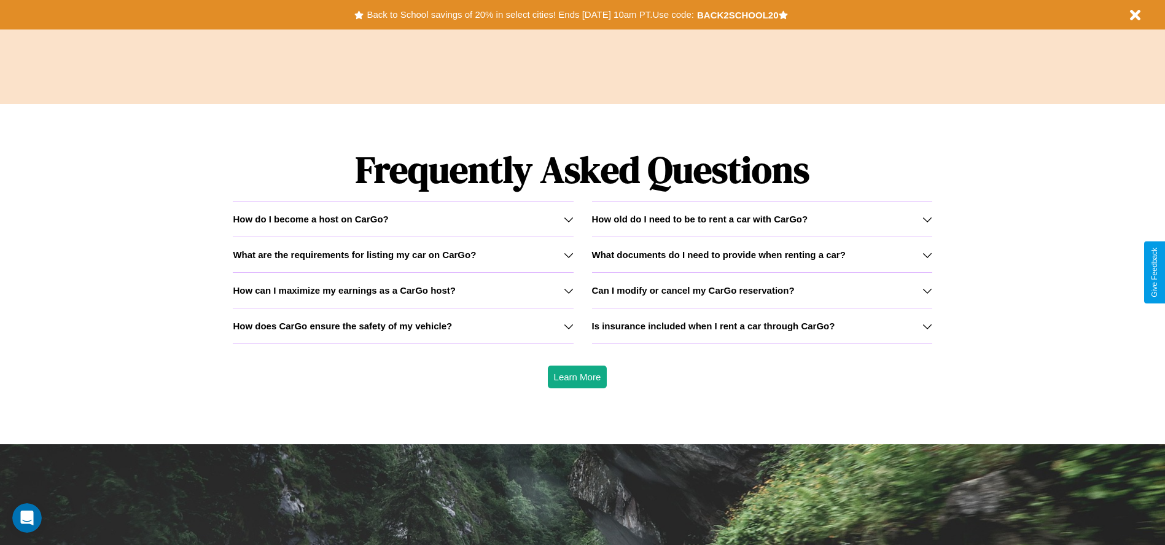 The height and width of the screenshot is (545, 1165). Describe the element at coordinates (344, 290) in the screenshot. I see `h3: How can I maximize my earnings as a CarGo host?` at that location.